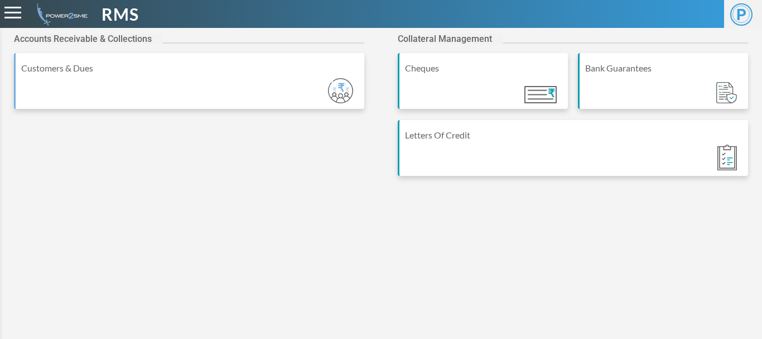 This screenshot has width=762, height=339. Describe the element at coordinates (663, 86) in the screenshot. I see `a: Bank Guarantees Module_ic` at that location.